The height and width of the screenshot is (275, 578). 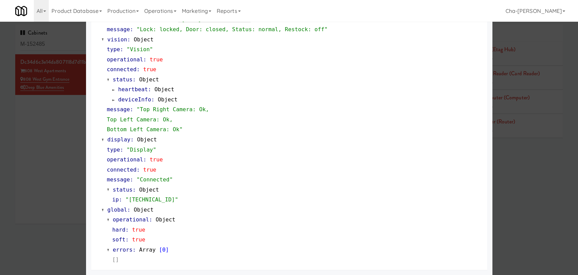 What do you see at coordinates (123, 249) in the screenshot?
I see `span: errors` at bounding box center [123, 249].